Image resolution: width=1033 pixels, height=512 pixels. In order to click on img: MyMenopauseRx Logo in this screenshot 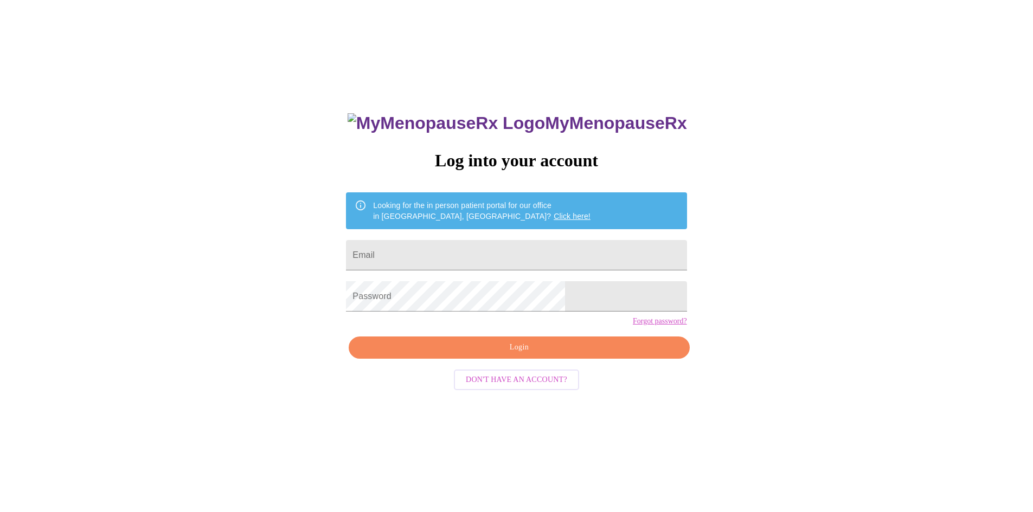, I will do `click(446, 123)`.